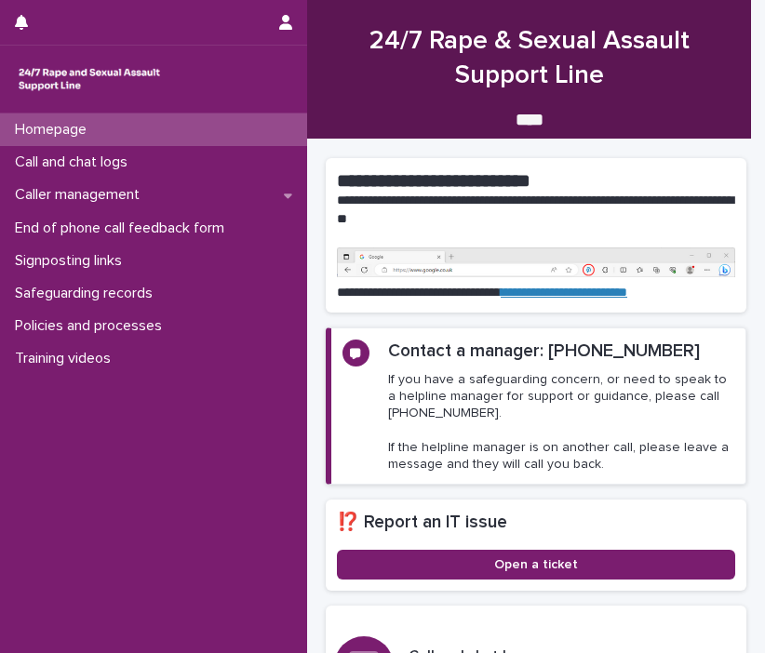  What do you see at coordinates (72, 261) in the screenshot?
I see `p: Signposting links` at bounding box center [72, 261].